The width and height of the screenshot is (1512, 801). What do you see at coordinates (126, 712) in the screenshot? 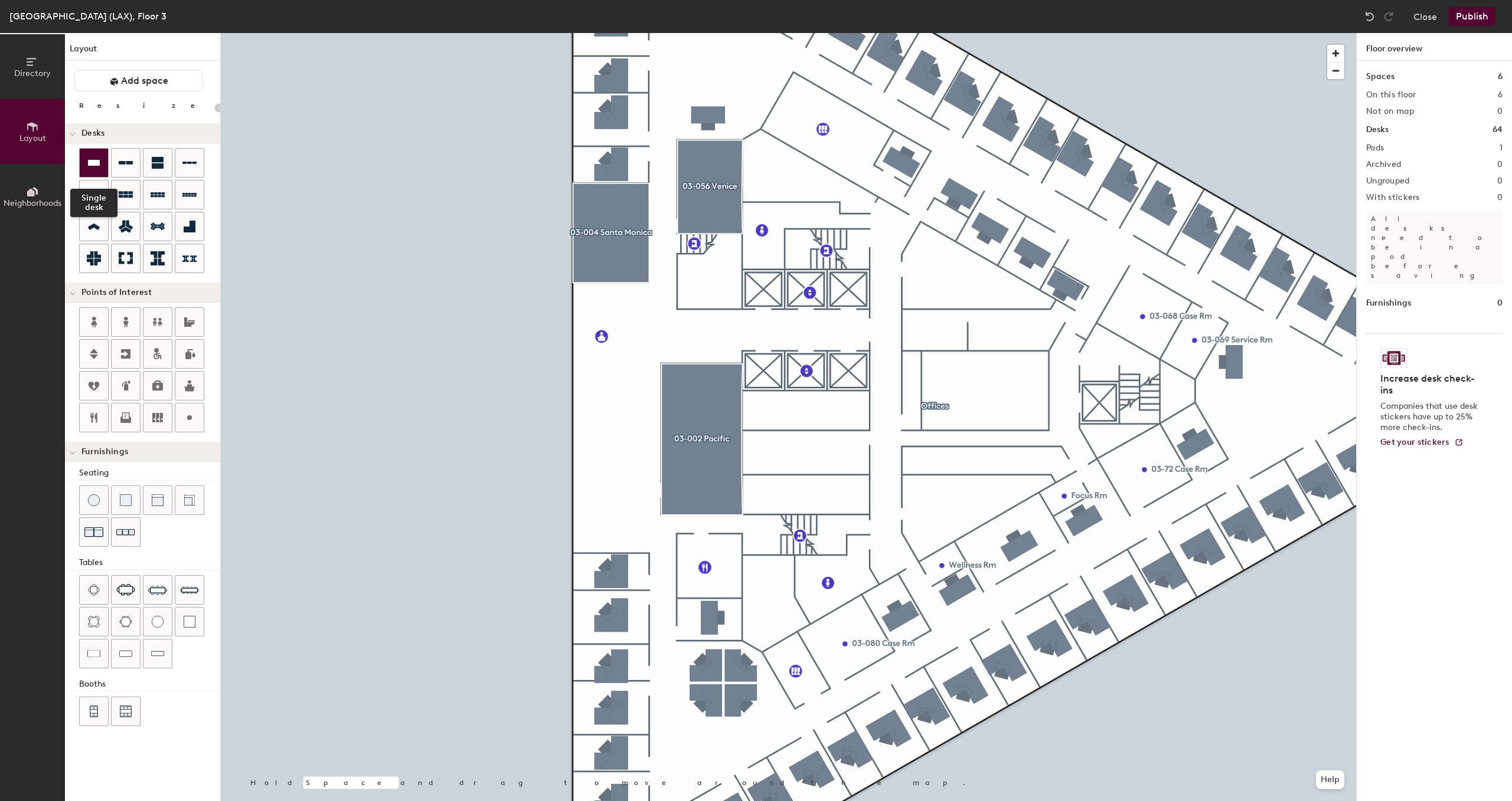
I see `img: Six seat booth` at bounding box center [126, 712].